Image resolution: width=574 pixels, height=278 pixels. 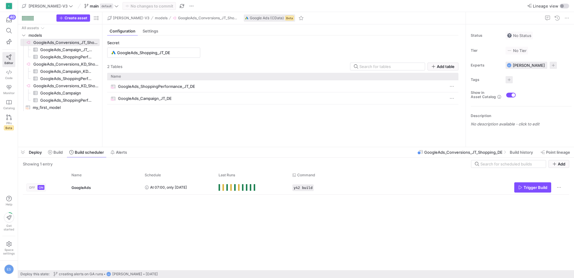 What do you see at coordinates (9, 78) in the screenshot?
I see `span: Code` at bounding box center [9, 78].